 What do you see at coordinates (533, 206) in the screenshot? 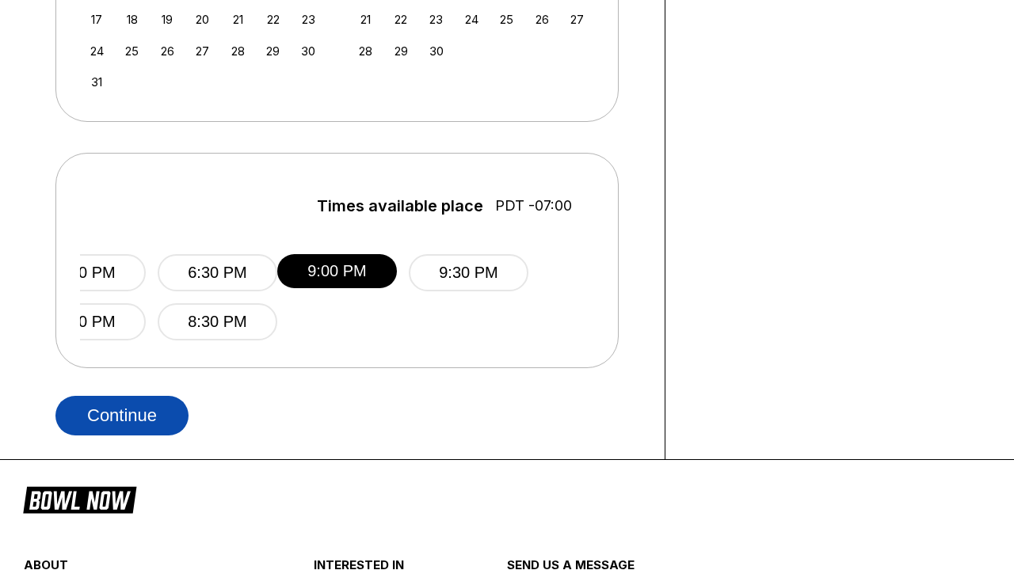
I see `span: PDT -07:00` at bounding box center [533, 206].